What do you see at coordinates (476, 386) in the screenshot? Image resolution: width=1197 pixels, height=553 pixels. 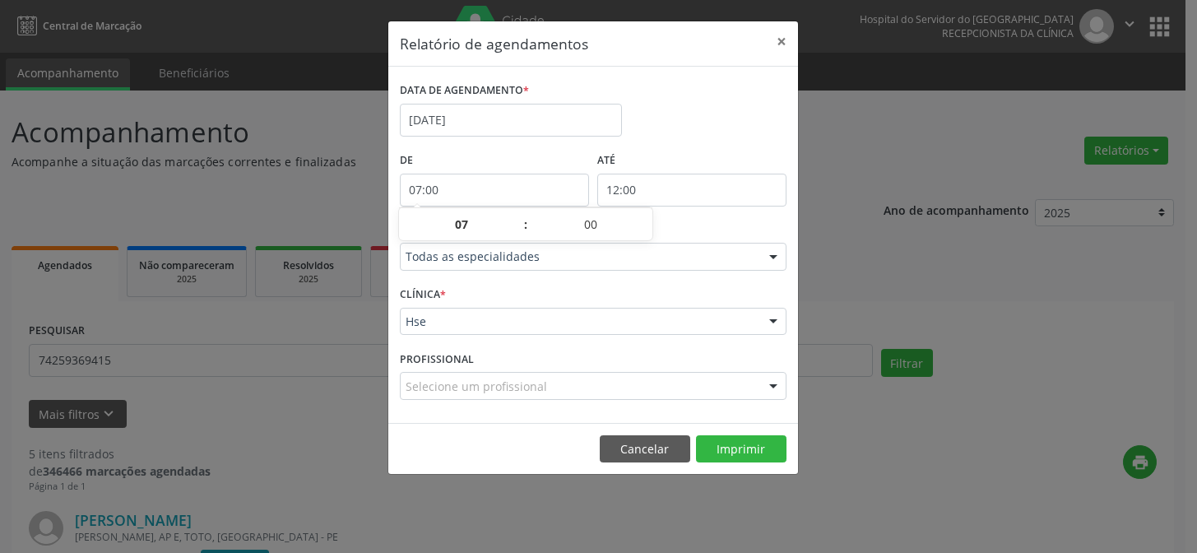 I see `span: Selecione um profissional` at bounding box center [476, 386].